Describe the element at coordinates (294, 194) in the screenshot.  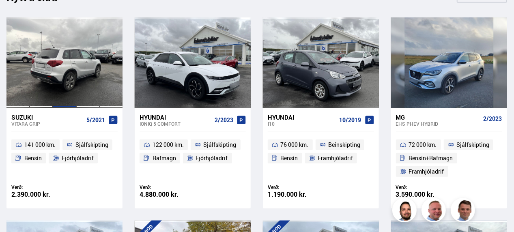
I see `div: 1.190.000 kr.` at that location.